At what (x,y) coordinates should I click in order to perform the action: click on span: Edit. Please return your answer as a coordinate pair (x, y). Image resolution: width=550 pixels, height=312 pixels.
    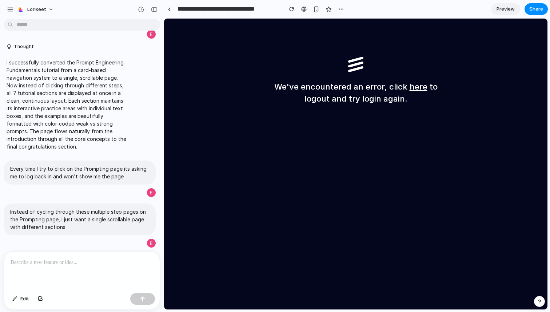
    Looking at the image, I should click on (25, 299).